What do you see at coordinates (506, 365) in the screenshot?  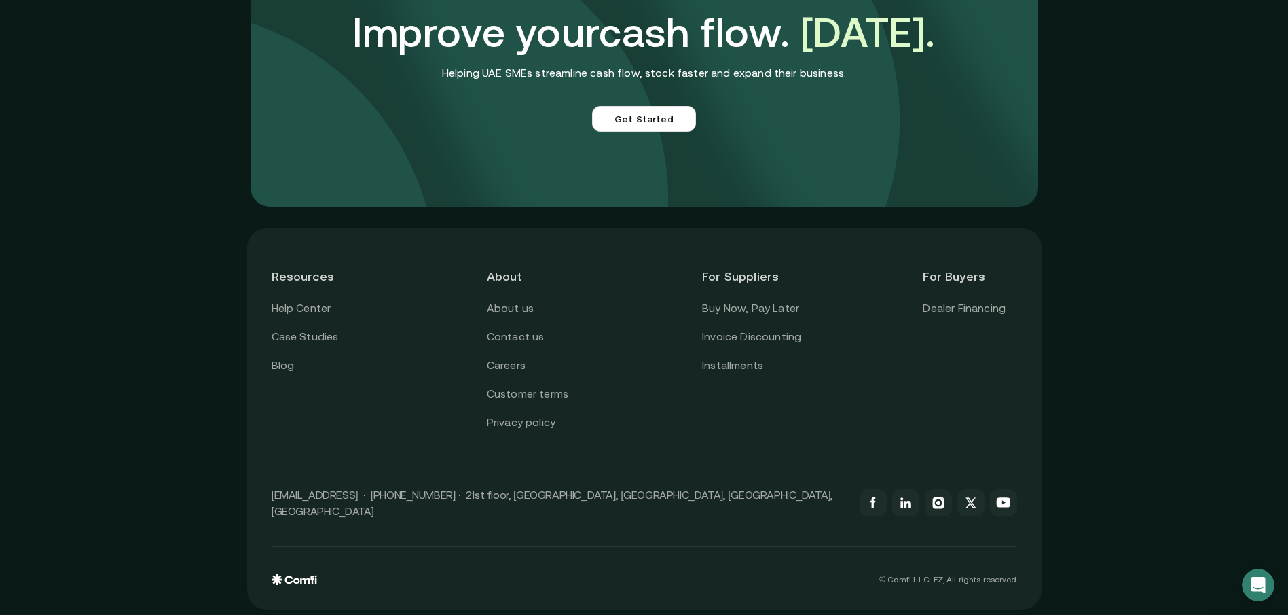 I see `a: Careers` at bounding box center [506, 365].